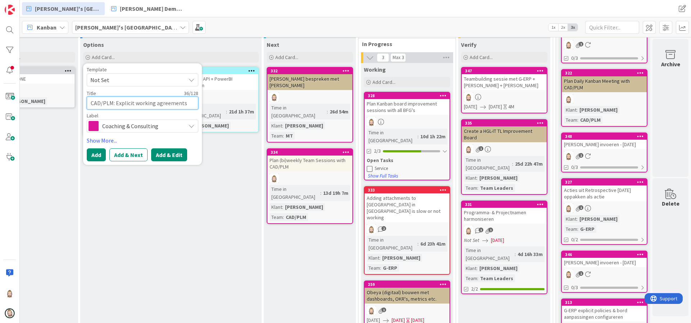 This screenshot has height=323, width=691. What do you see at coordinates (310, 160) in the screenshot?
I see `div: 334Plan (bi)weekly Team Sessions with CAD/PLM` at bounding box center [310, 160].